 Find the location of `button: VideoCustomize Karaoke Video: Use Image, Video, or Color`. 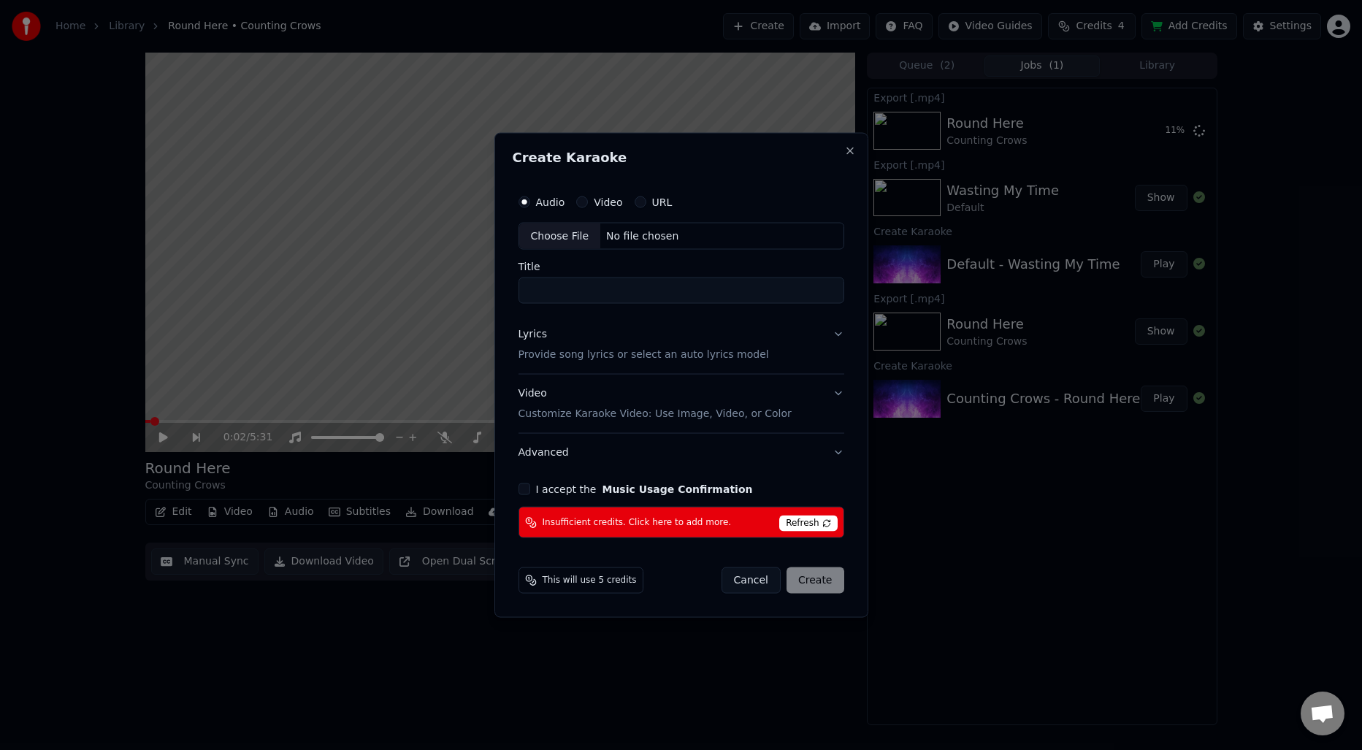

button: VideoCustomize Karaoke Video: Use Image, Video, or Color is located at coordinates (682, 404).